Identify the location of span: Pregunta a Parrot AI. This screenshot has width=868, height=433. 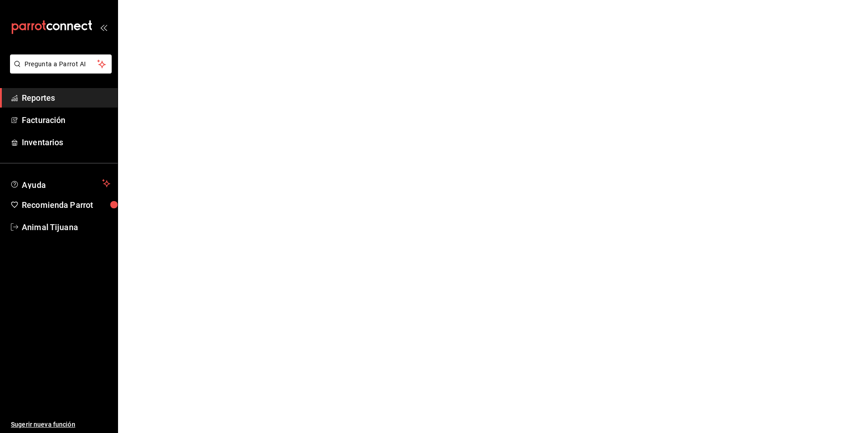
(61, 64).